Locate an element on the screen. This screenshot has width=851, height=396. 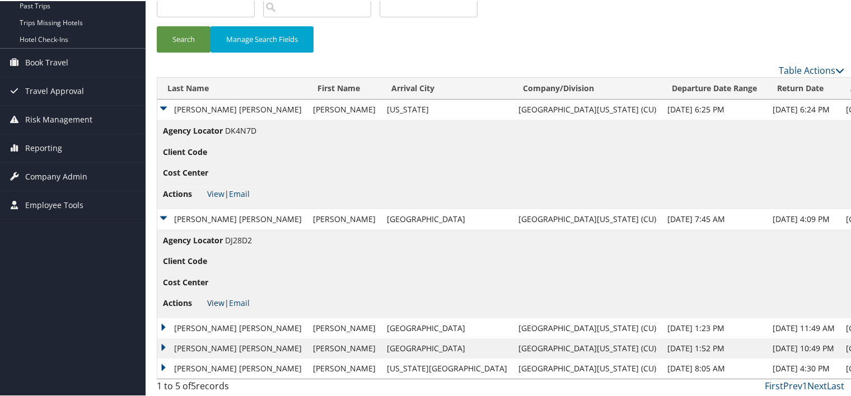
span: DJ28D2 is located at coordinates (238, 239).